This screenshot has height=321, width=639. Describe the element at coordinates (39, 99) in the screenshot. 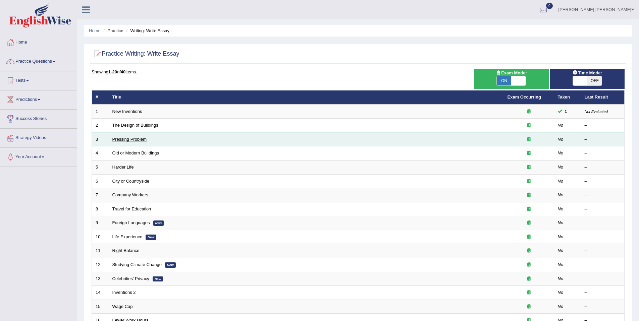

I see `a: Predictions` at that location.